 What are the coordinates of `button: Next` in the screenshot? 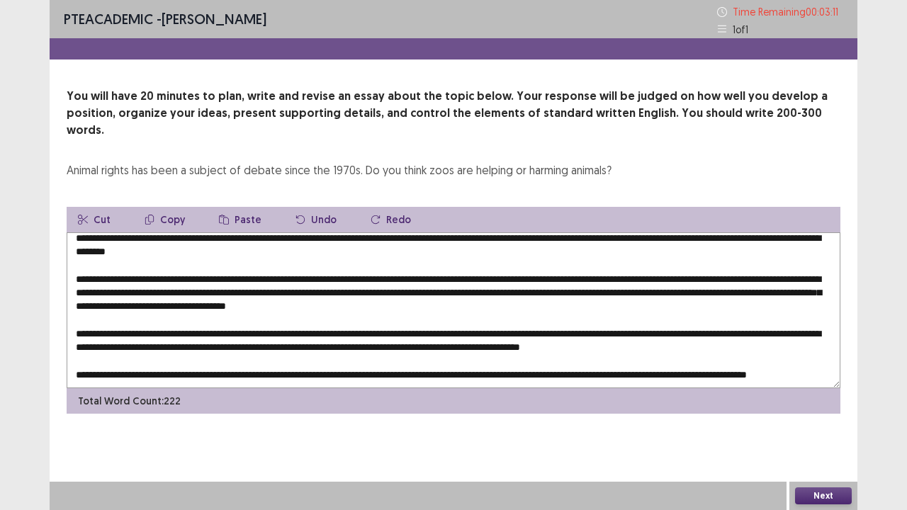 It's located at (823, 496).